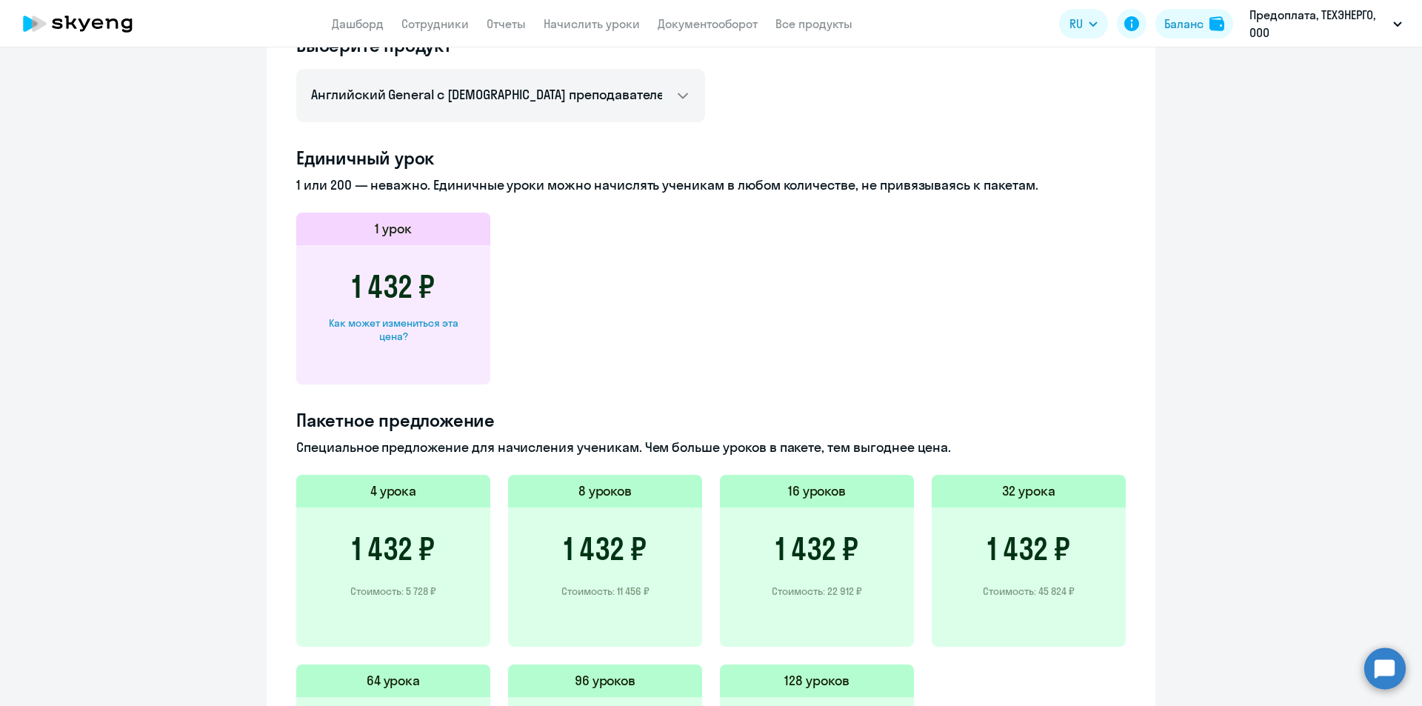 This screenshot has width=1422, height=706. Describe the element at coordinates (1217, 24) in the screenshot. I see `img: balance` at that location.